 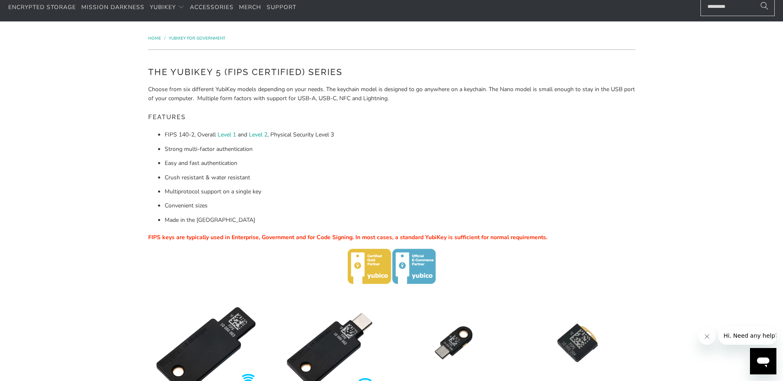 What do you see at coordinates (392, 117) in the screenshot?
I see `h5: Features` at bounding box center [392, 117].